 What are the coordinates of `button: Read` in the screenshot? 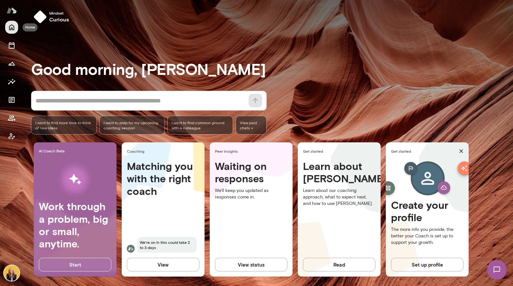 It's located at (339, 264).